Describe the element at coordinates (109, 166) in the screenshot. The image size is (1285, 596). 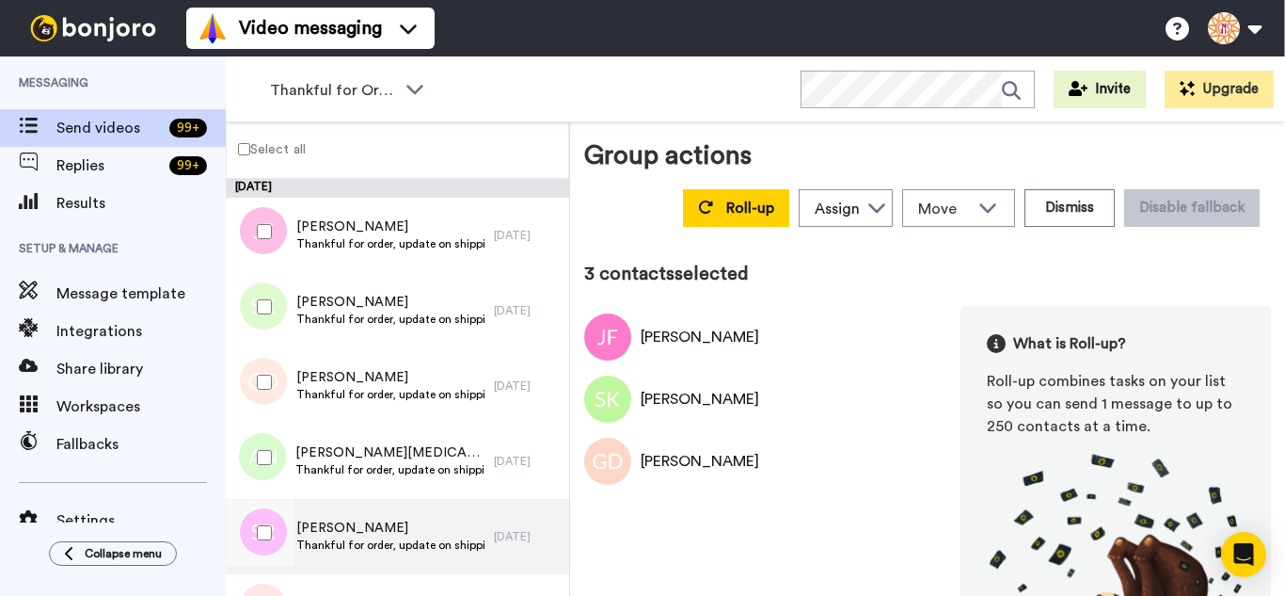
I see `span: Replies` at that location.